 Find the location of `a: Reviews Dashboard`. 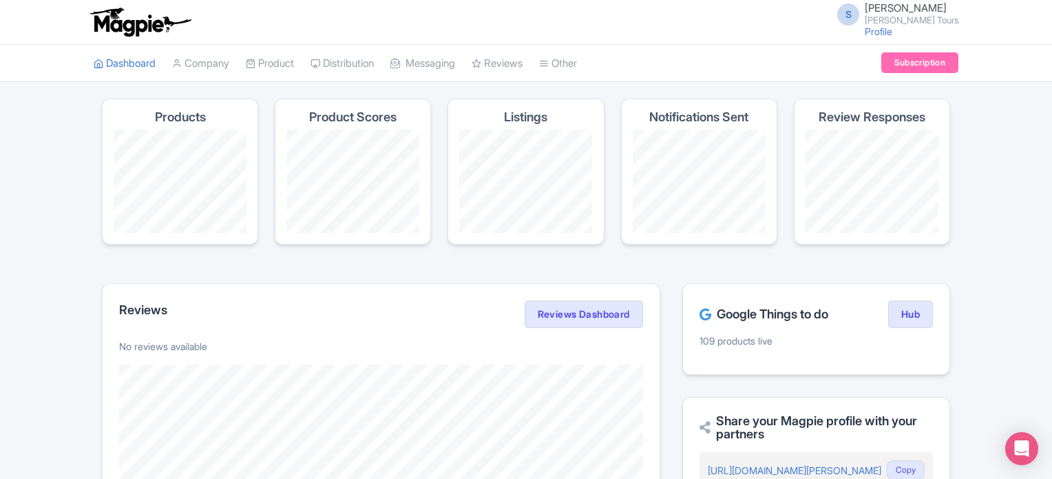

a: Reviews Dashboard is located at coordinates (584, 314).